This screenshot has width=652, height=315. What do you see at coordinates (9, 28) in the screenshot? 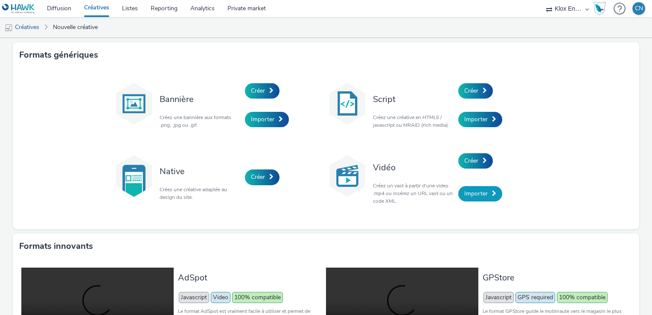
I see `img: mobile` at bounding box center [9, 28].